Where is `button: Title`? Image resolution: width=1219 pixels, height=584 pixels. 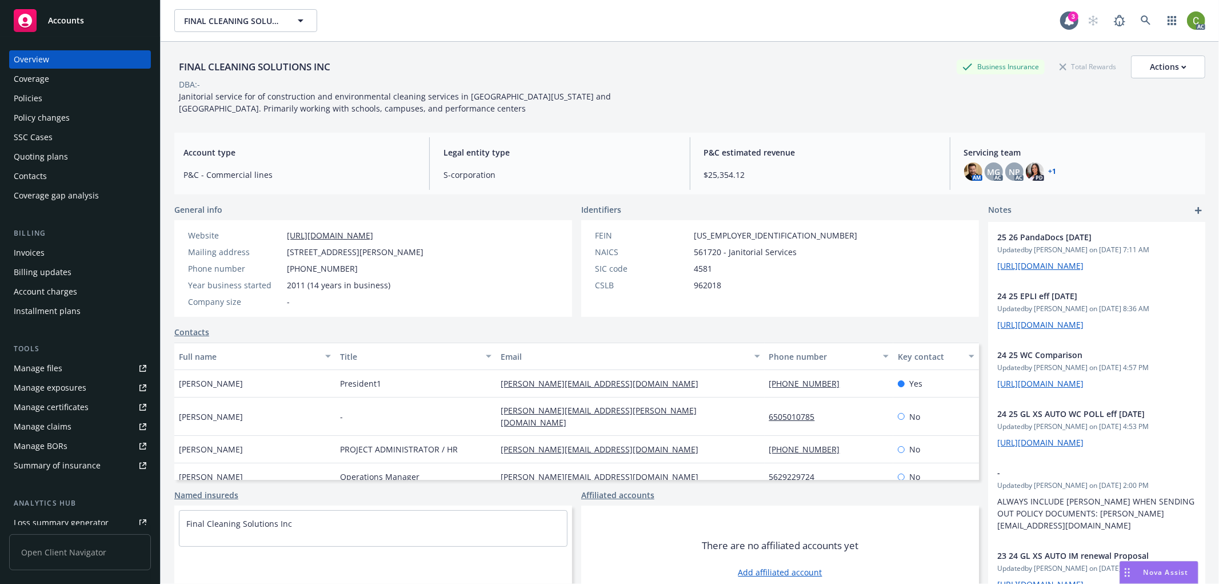 button: Title is located at coordinates (416, 356).